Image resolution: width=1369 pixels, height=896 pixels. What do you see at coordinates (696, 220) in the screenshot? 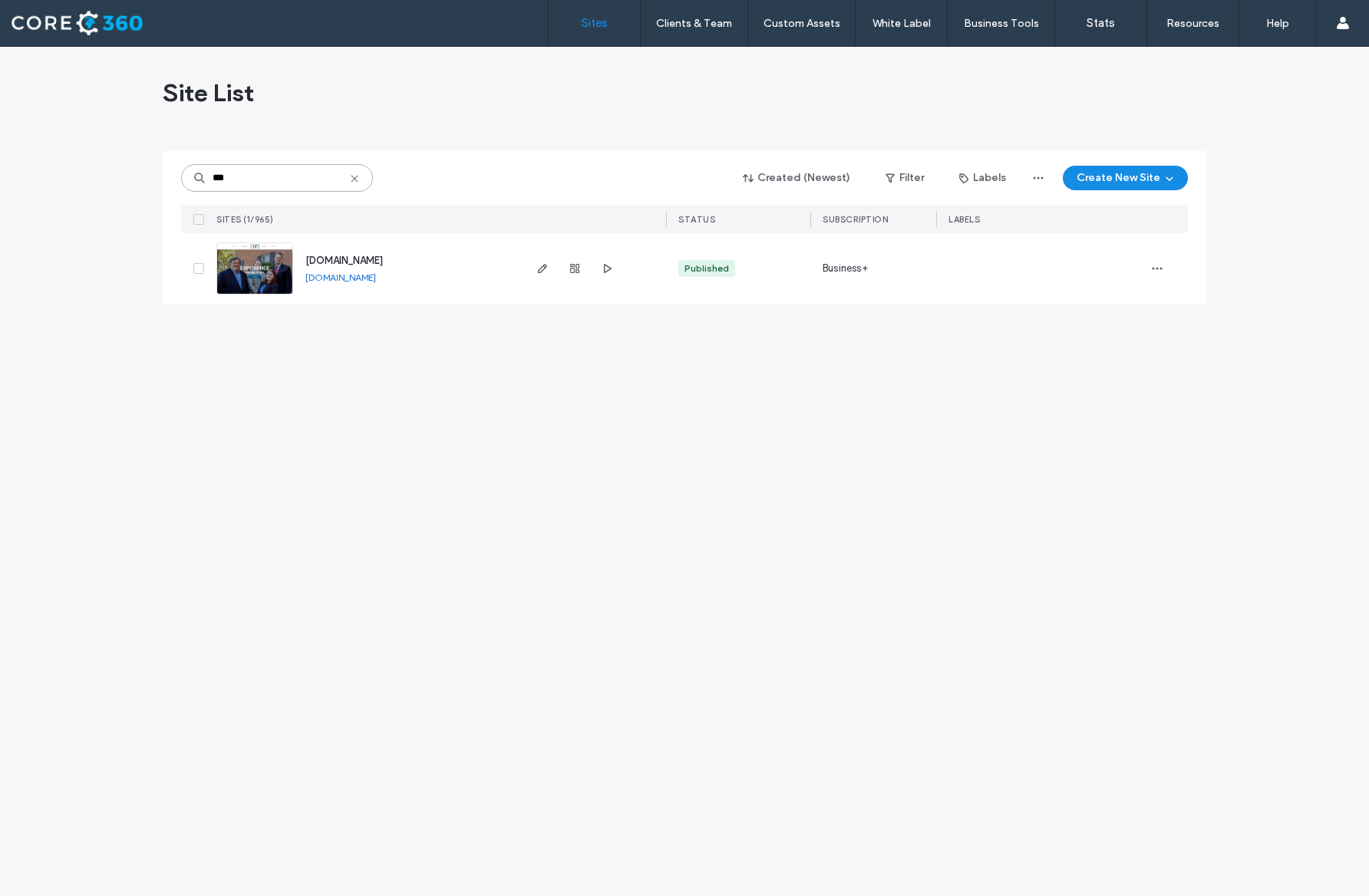
I see `span: STATUS` at bounding box center [696, 220].